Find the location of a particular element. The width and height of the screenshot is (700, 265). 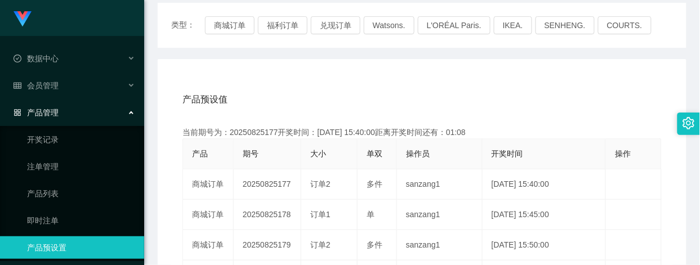

button: Watsons. is located at coordinates (389, 25).